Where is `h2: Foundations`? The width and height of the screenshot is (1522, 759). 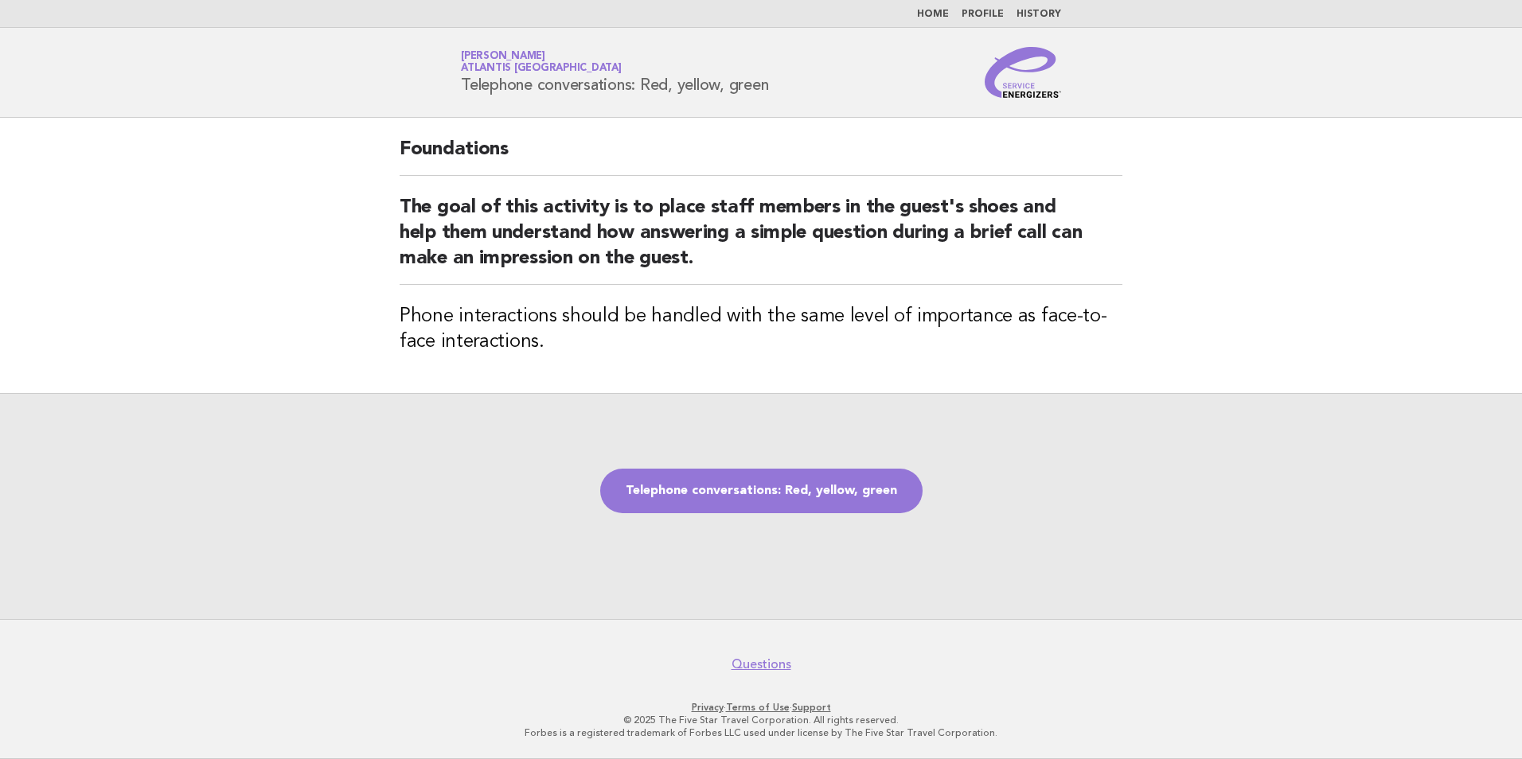
h2: Foundations is located at coordinates (761, 156).